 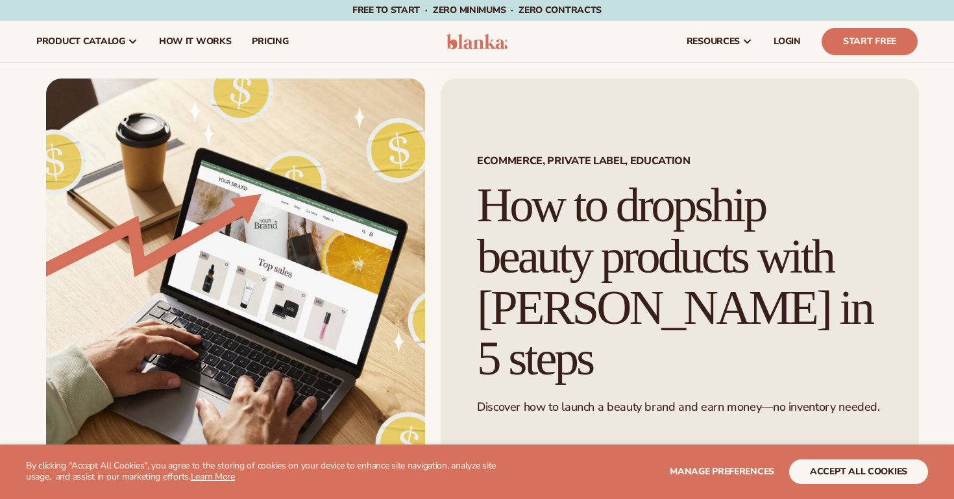 What do you see at coordinates (720, 42) in the screenshot?
I see `a: resources` at bounding box center [720, 42].